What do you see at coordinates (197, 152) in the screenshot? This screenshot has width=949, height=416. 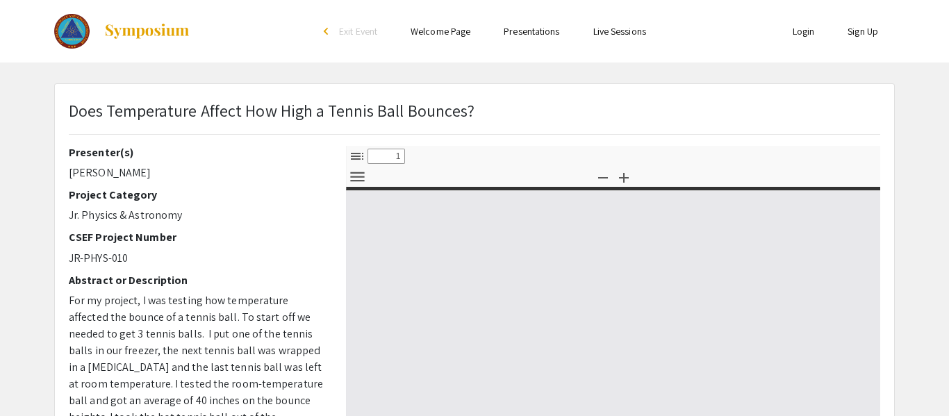 I see `h2: Presenter(s)` at bounding box center [197, 152].